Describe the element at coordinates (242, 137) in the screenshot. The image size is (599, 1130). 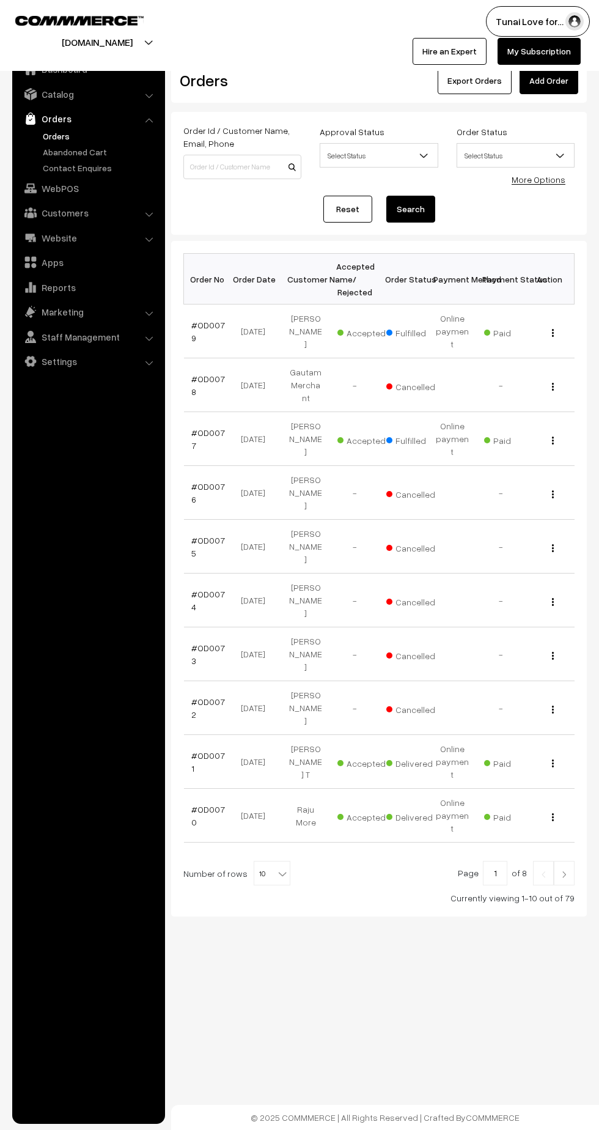
I see `label: Order Id / Customer Name, Email, Phone` at that location.